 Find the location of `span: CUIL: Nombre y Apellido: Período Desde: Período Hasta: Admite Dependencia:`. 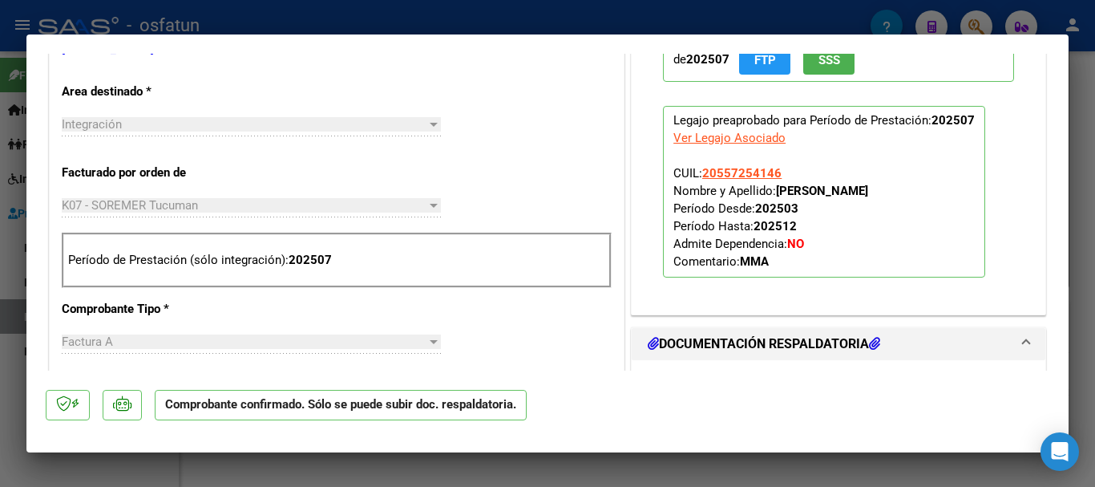

span: CUIL: Nombre y Apellido: Período Desde: Período Hasta: Admite Dependencia: is located at coordinates (771, 217).